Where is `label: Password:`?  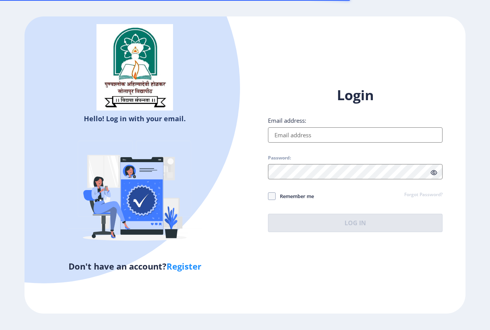 label: Password: is located at coordinates (279, 158).